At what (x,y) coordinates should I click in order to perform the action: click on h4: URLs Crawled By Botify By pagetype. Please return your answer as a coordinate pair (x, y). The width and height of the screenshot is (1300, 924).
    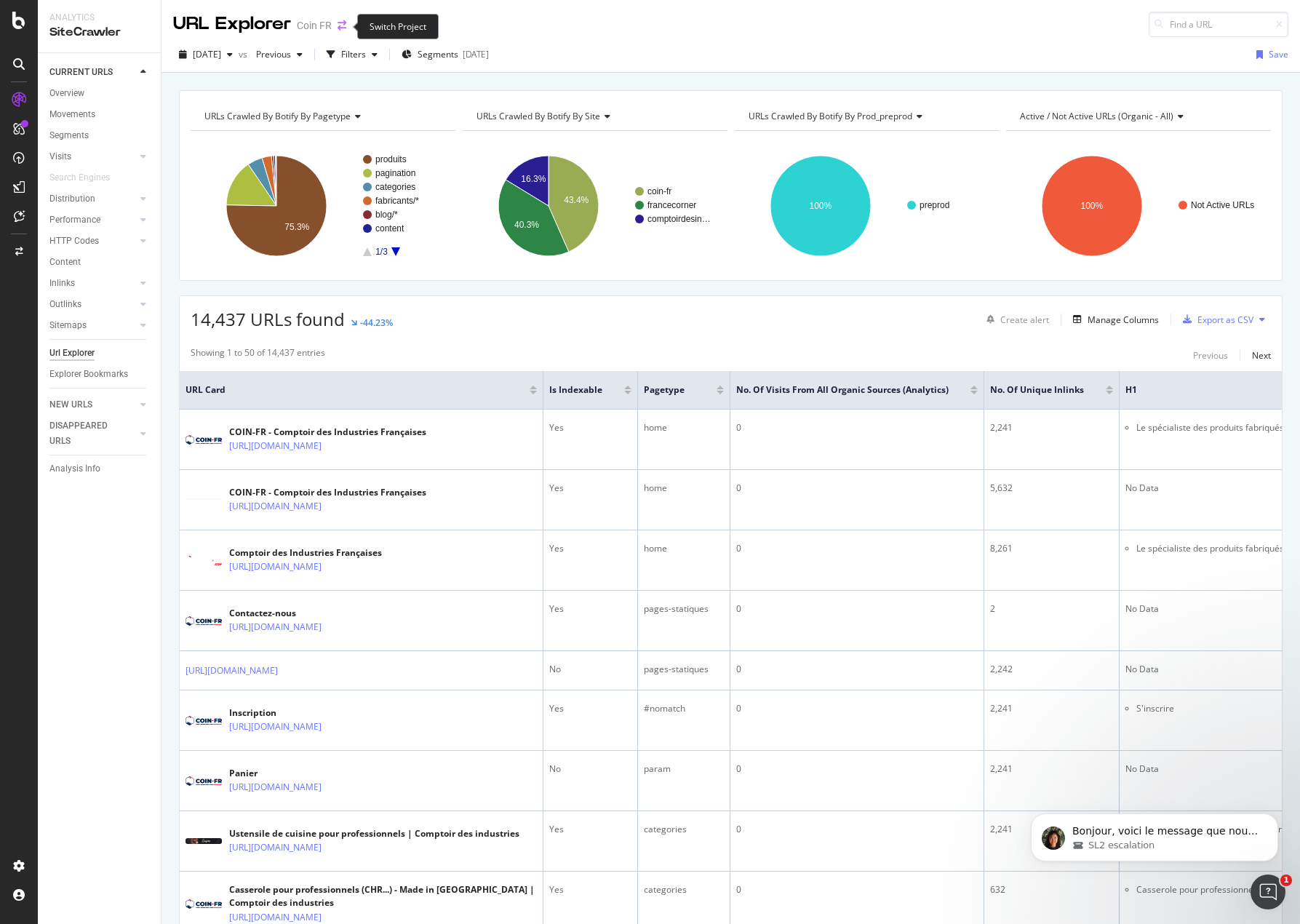
    Looking at the image, I should click on (322, 117).